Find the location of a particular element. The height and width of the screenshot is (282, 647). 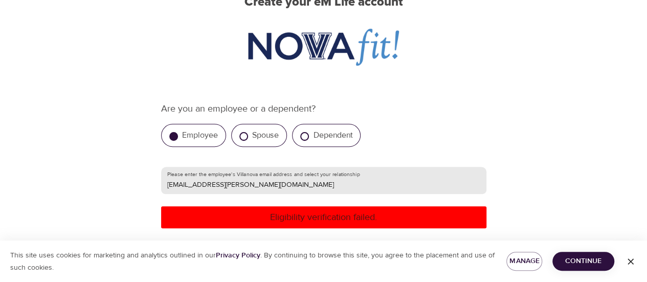

p: Are you an employee or a dependent? is located at coordinates (324, 108).